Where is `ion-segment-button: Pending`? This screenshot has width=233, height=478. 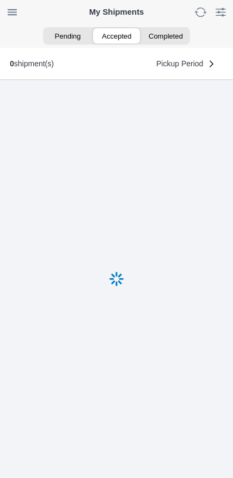
ion-segment-button: Pending is located at coordinates (67, 36).